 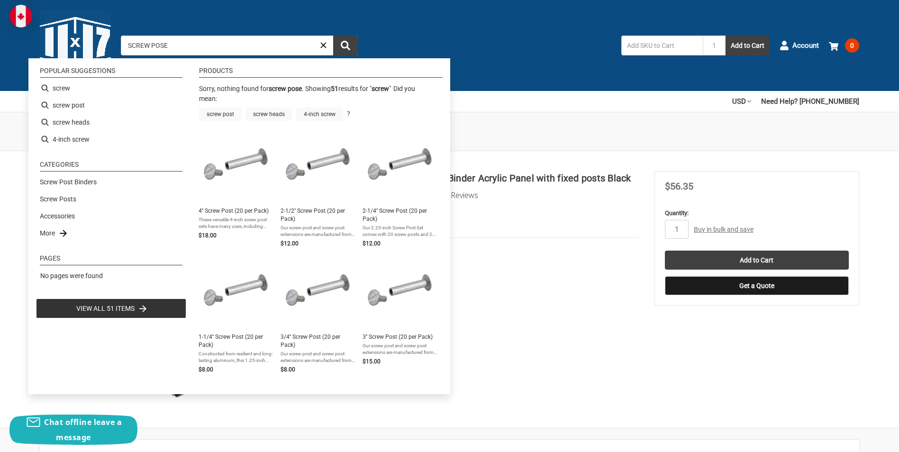 What do you see at coordinates (503, 222) in the screenshot?
I see `dd: 525110` at bounding box center [503, 222].